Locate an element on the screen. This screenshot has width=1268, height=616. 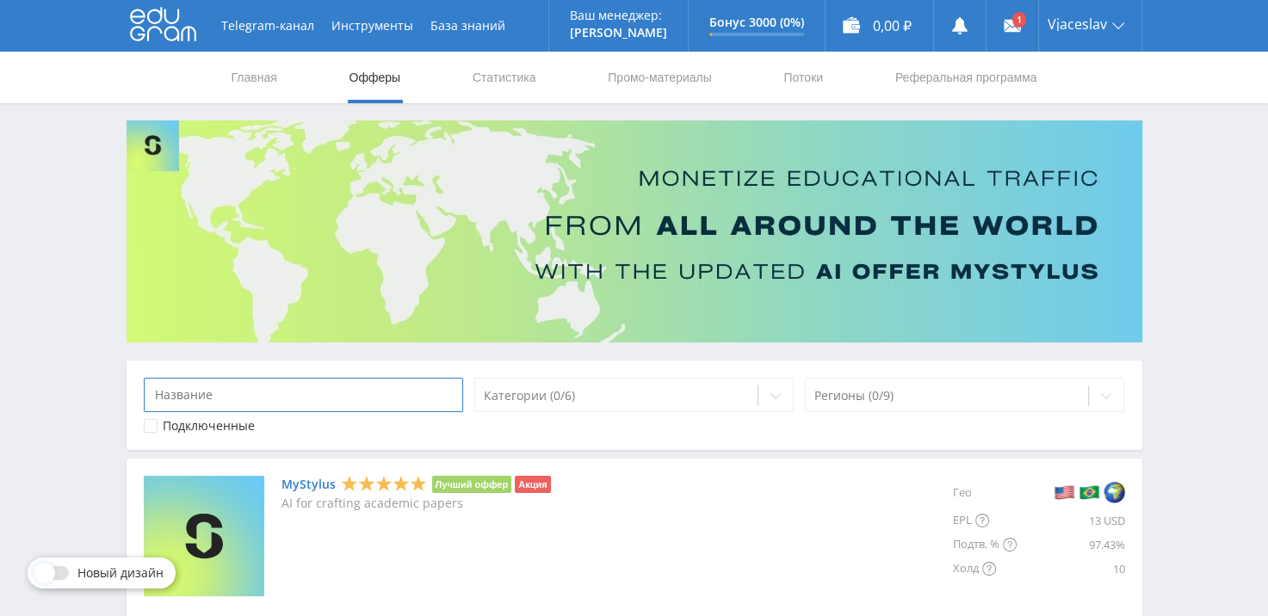
div: Холд is located at coordinates (985, 569).